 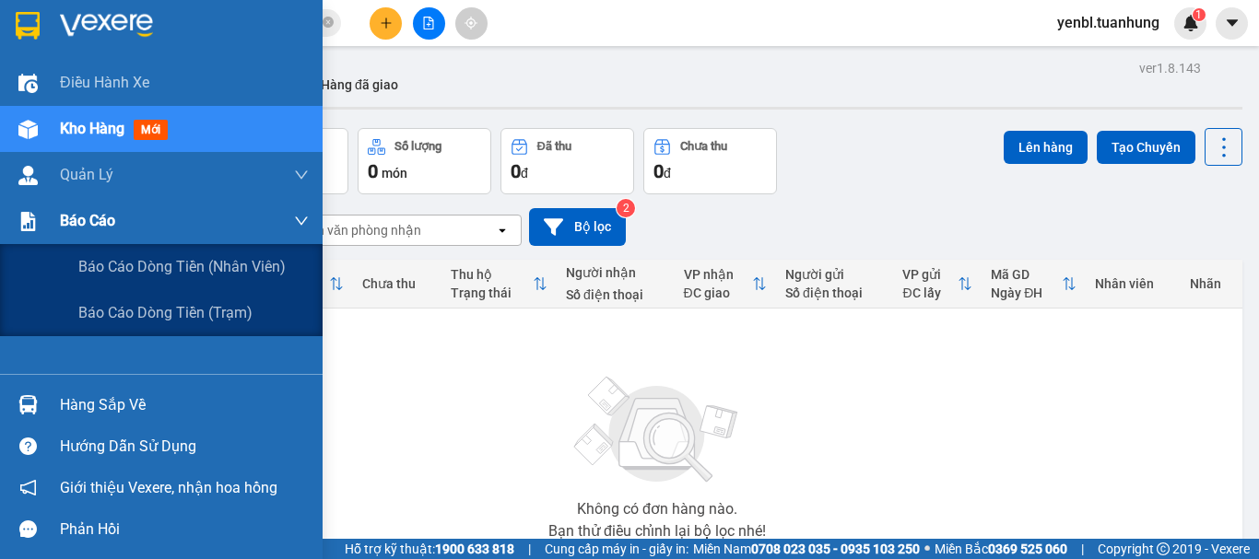 What do you see at coordinates (1198, 15) in the screenshot?
I see `span: 1` at bounding box center [1198, 15].